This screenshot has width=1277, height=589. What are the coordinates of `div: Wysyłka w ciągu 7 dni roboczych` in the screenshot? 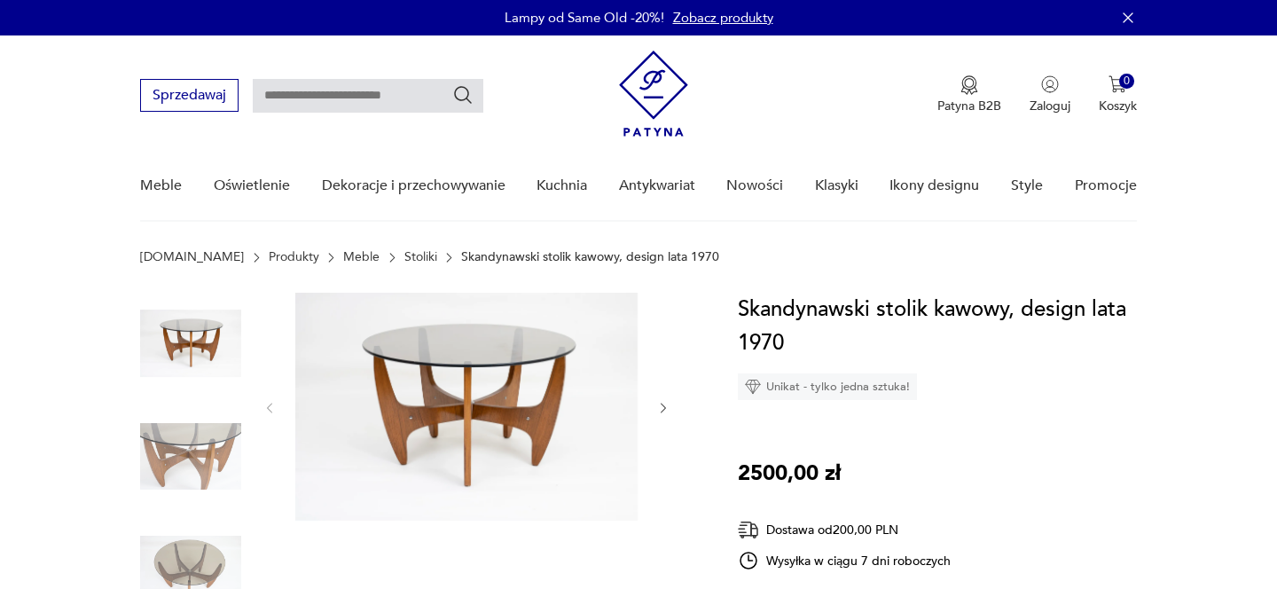 It's located at (844, 560).